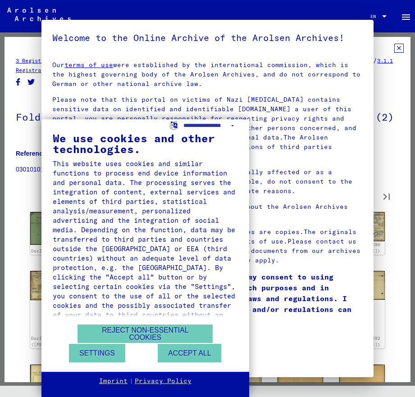 The width and height of the screenshot is (415, 397). I want to click on button: Reject non-essential cookies, so click(145, 334).